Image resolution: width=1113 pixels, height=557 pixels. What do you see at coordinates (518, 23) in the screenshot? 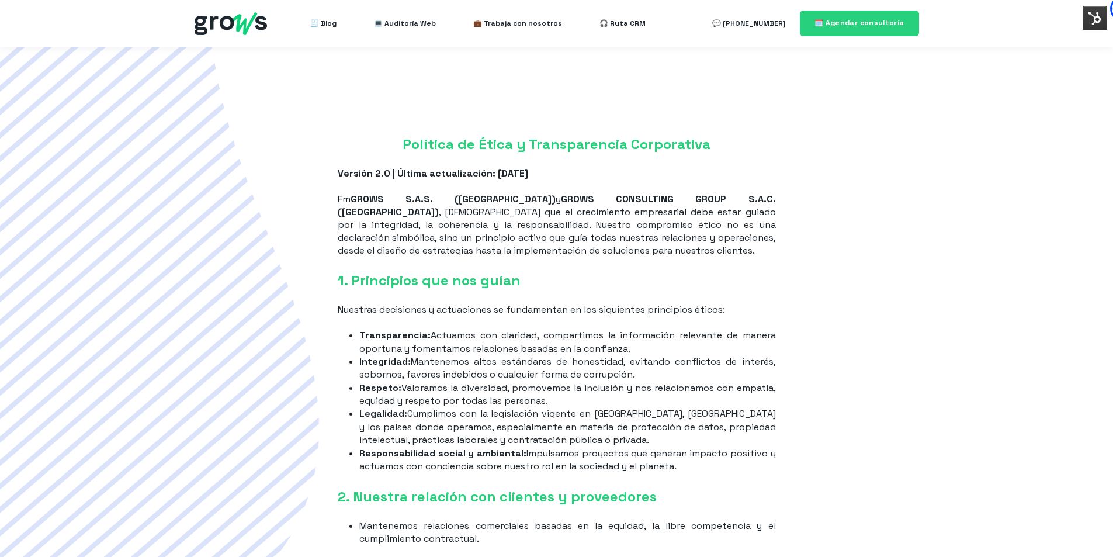
I see `a: 💼 Trabaja con nosotros` at bounding box center [518, 23].